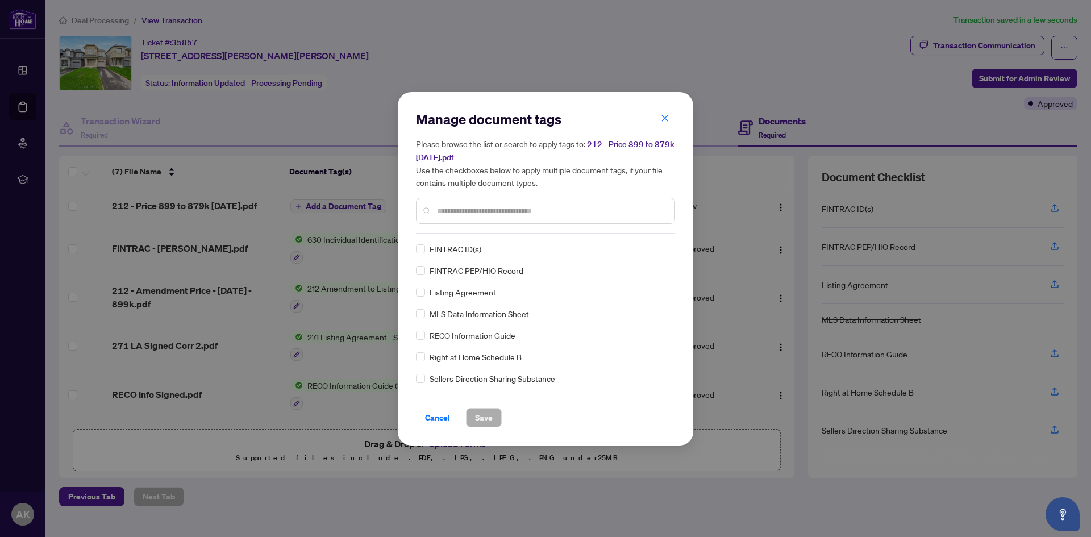 The width and height of the screenshot is (1091, 537). I want to click on span: Sellers Direction Sharing Substance, so click(492, 378).